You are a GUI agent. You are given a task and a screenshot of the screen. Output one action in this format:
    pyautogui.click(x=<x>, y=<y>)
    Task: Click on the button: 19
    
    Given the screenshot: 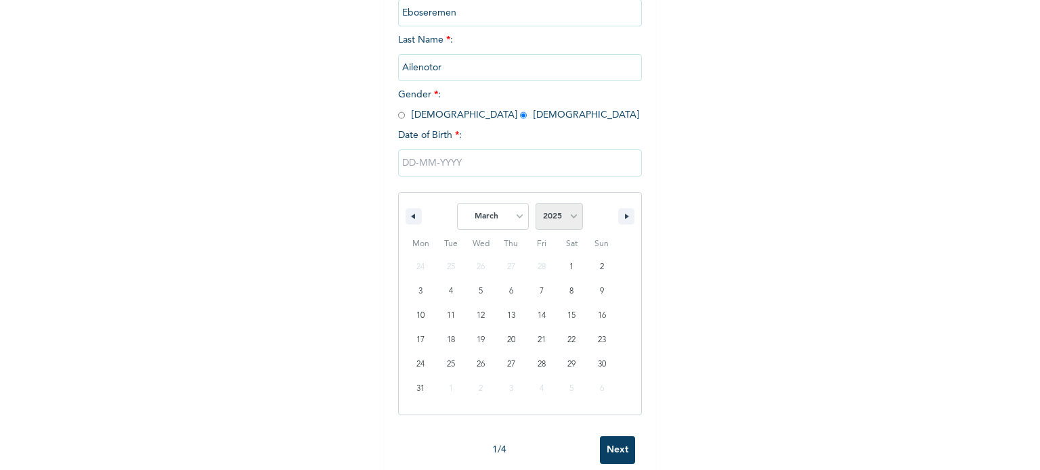 What is the action you would take?
    pyautogui.click(x=481, y=340)
    